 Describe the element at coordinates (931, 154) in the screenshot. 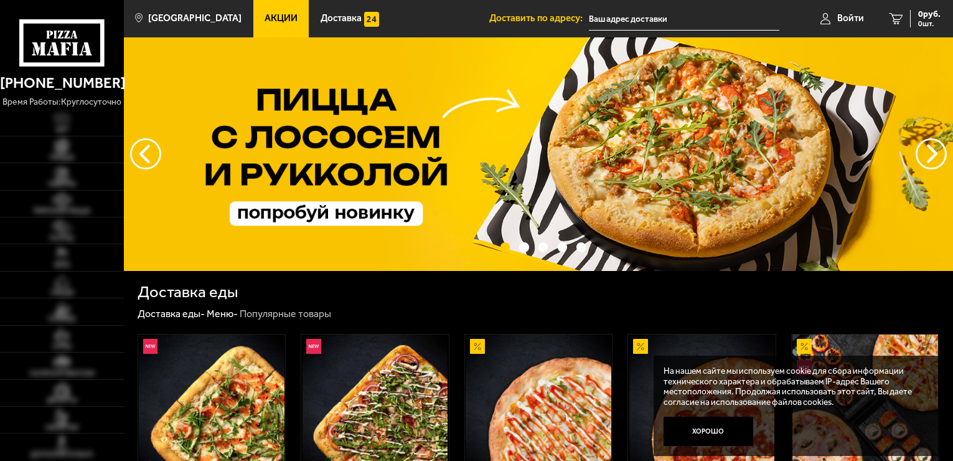

I see `button: предыдущий` at that location.